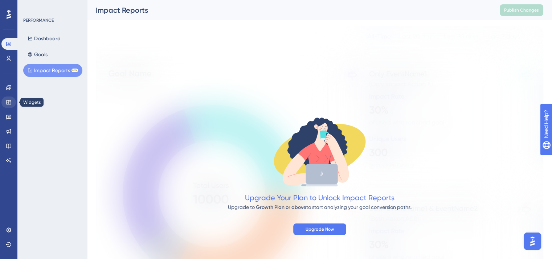 Image resolution: width=552 pixels, height=259 pixels. What do you see at coordinates (37, 54) in the screenshot?
I see `button: Goals` at bounding box center [37, 54].